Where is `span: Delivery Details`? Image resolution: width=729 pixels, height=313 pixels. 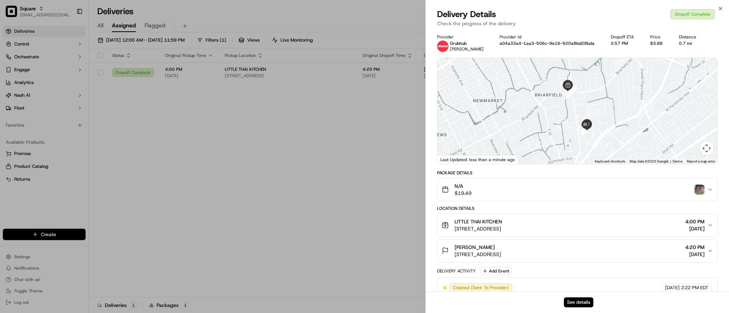 span: Delivery Details is located at coordinates (467, 14).